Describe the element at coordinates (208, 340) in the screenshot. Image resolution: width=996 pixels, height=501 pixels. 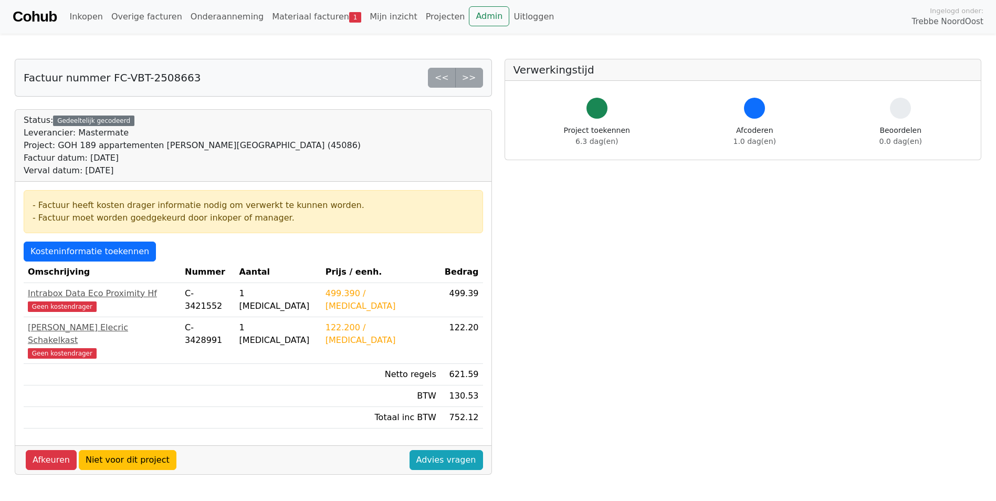
I see `td: C-3428991` at that location.